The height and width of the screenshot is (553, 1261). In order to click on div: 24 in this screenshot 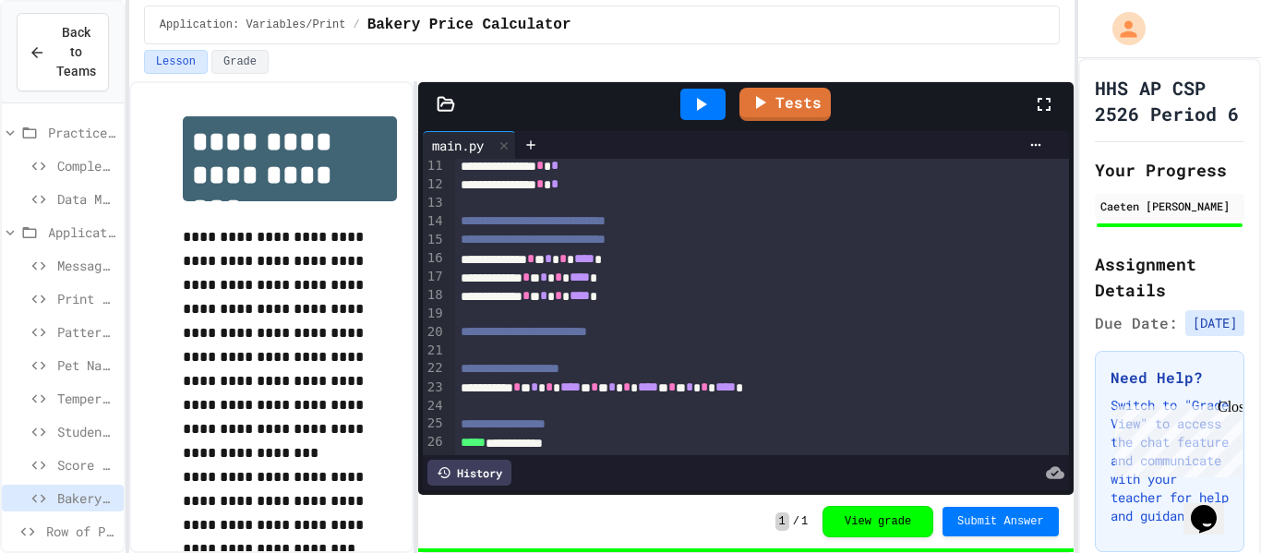, I will do `click(434, 406)`.